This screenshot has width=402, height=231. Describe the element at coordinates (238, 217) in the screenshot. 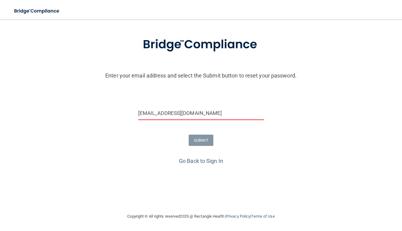

I see `a: Privacy Policy` at that location.